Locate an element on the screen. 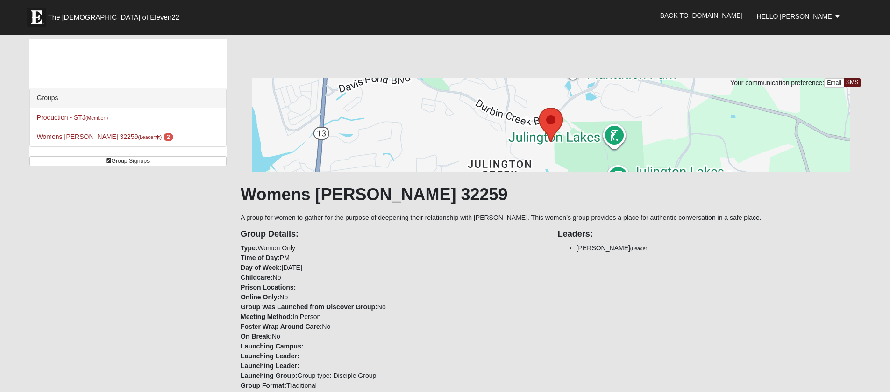 Image resolution: width=890 pixels, height=392 pixels. strong: Foster Wrap Around Care: is located at coordinates (281, 326).